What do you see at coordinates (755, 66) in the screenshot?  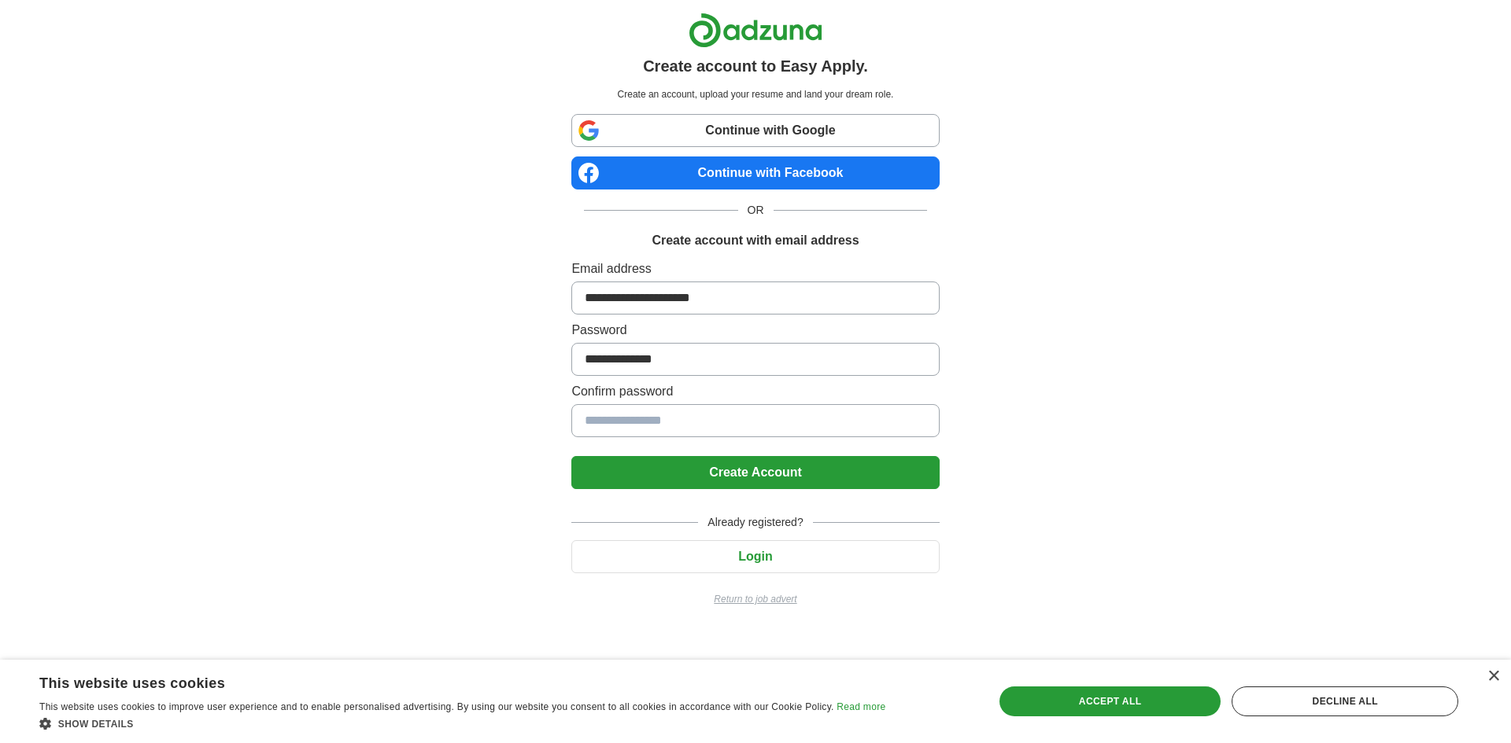 I see `h1: Create account to Easy Apply.` at bounding box center [755, 66].